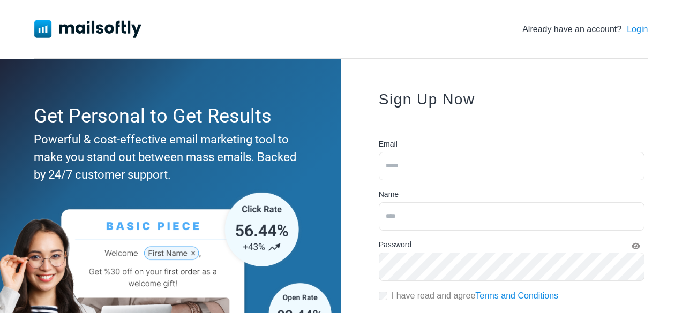 This screenshot has height=313, width=682. Describe the element at coordinates (168, 116) in the screenshot. I see `div: Get Personal to Get Results` at that location.